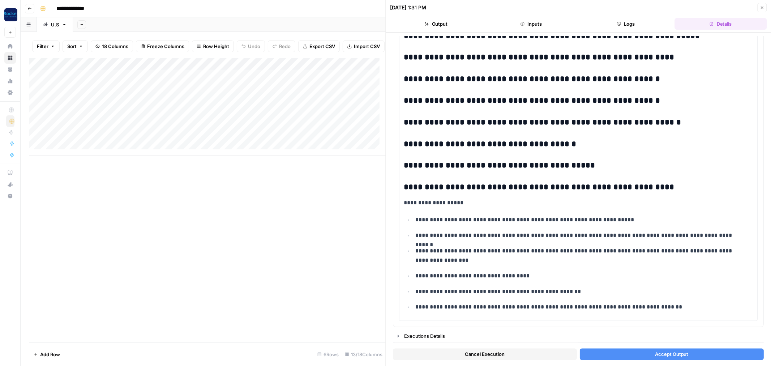  Describe the element at coordinates (10, 46) in the screenshot. I see `a: Home` at that location.